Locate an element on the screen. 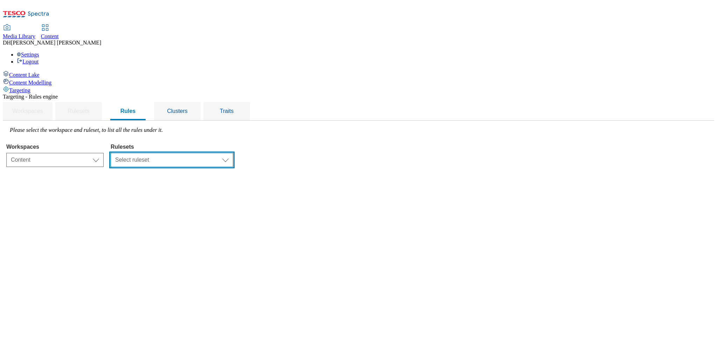 Image resolution: width=717 pixels, height=363 pixels. a: Content Lake is located at coordinates (359, 74).